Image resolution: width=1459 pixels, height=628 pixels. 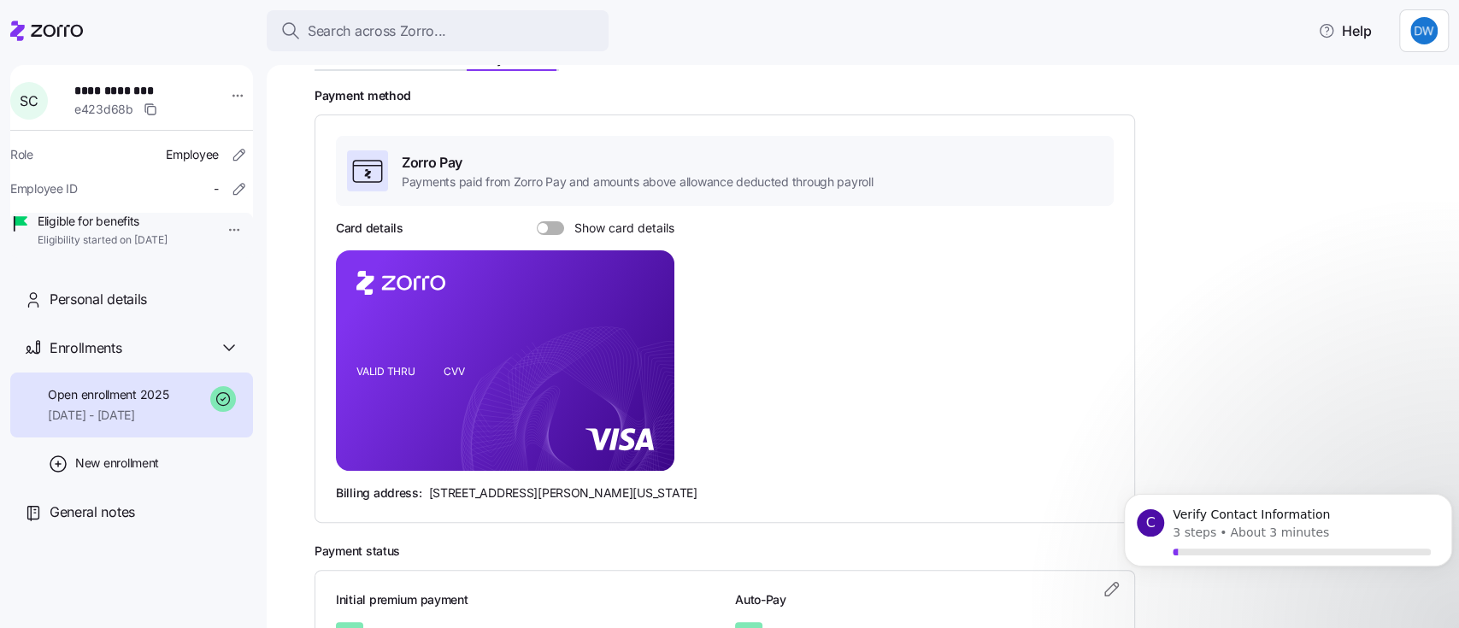 I want to click on span: Enrollment, so click(x=362, y=58).